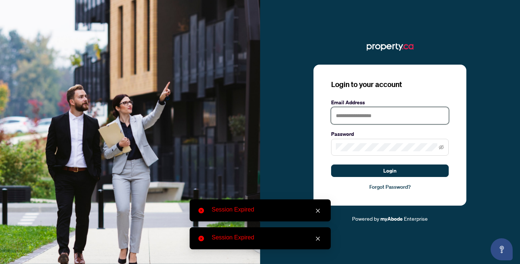 The image size is (520, 264). I want to click on span: Enterprise, so click(416, 219).